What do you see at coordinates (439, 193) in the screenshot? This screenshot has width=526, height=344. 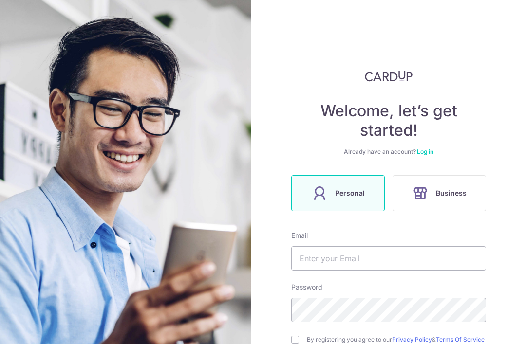 I see `a: Business` at bounding box center [439, 193].